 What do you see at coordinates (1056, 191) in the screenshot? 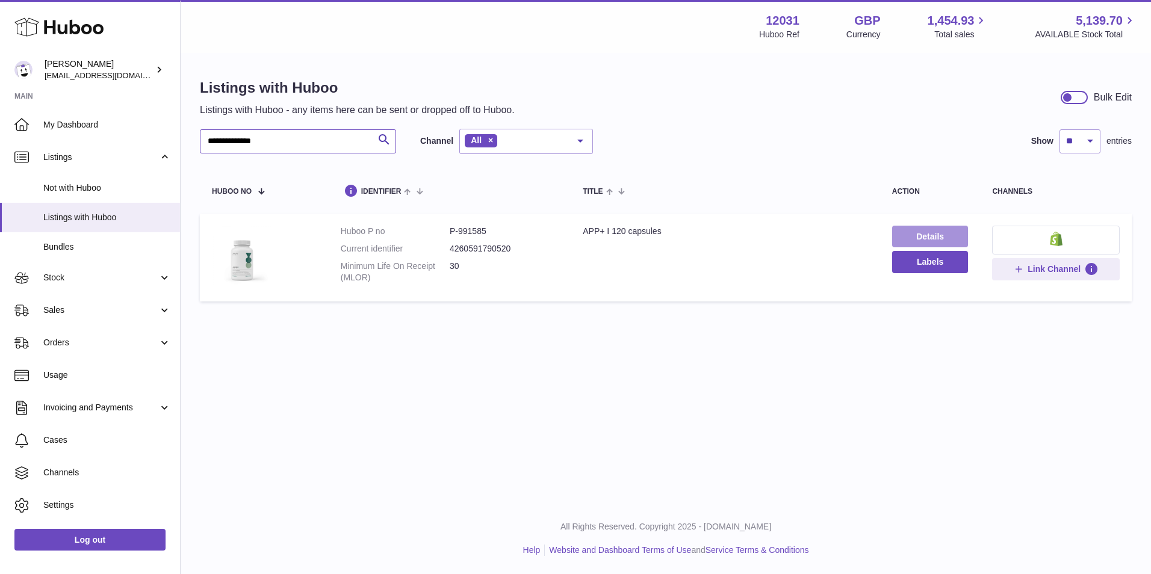
I see `div: channels` at bounding box center [1056, 191].